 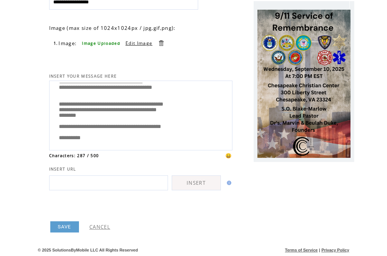 I want to click on span: Image Uploaded, so click(x=101, y=43).